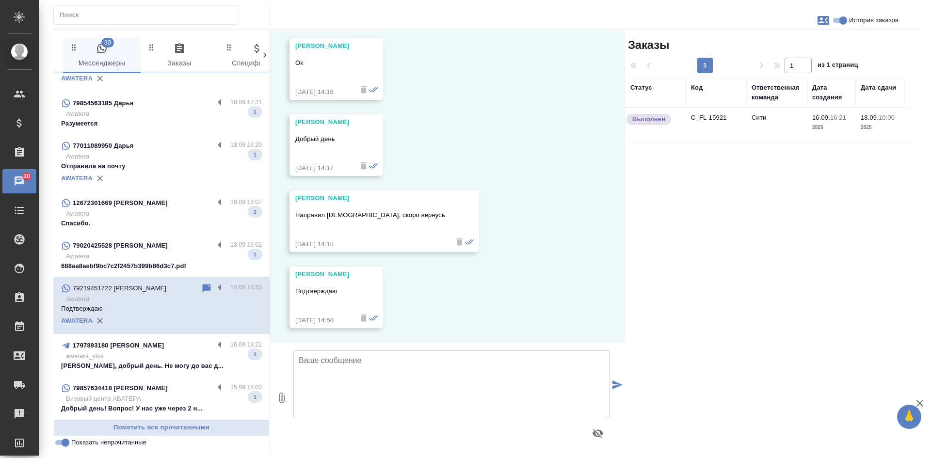 The image size is (931, 458). What do you see at coordinates (823, 20) in the screenshot?
I see `button: Заявки` at bounding box center [823, 20].